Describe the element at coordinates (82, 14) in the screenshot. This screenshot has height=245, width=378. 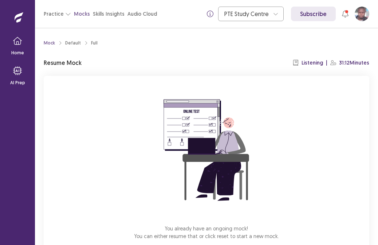
I see `a: Mocks` at that location.